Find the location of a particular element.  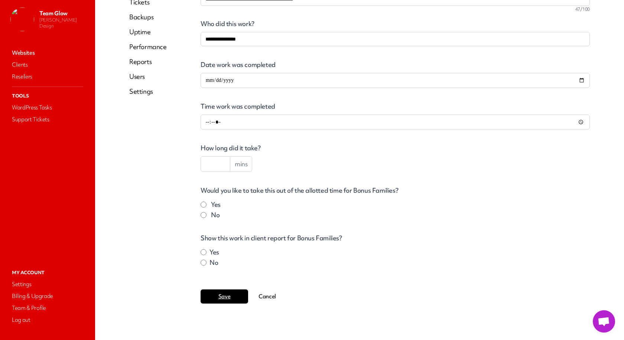

a: Open chat is located at coordinates (604, 321).